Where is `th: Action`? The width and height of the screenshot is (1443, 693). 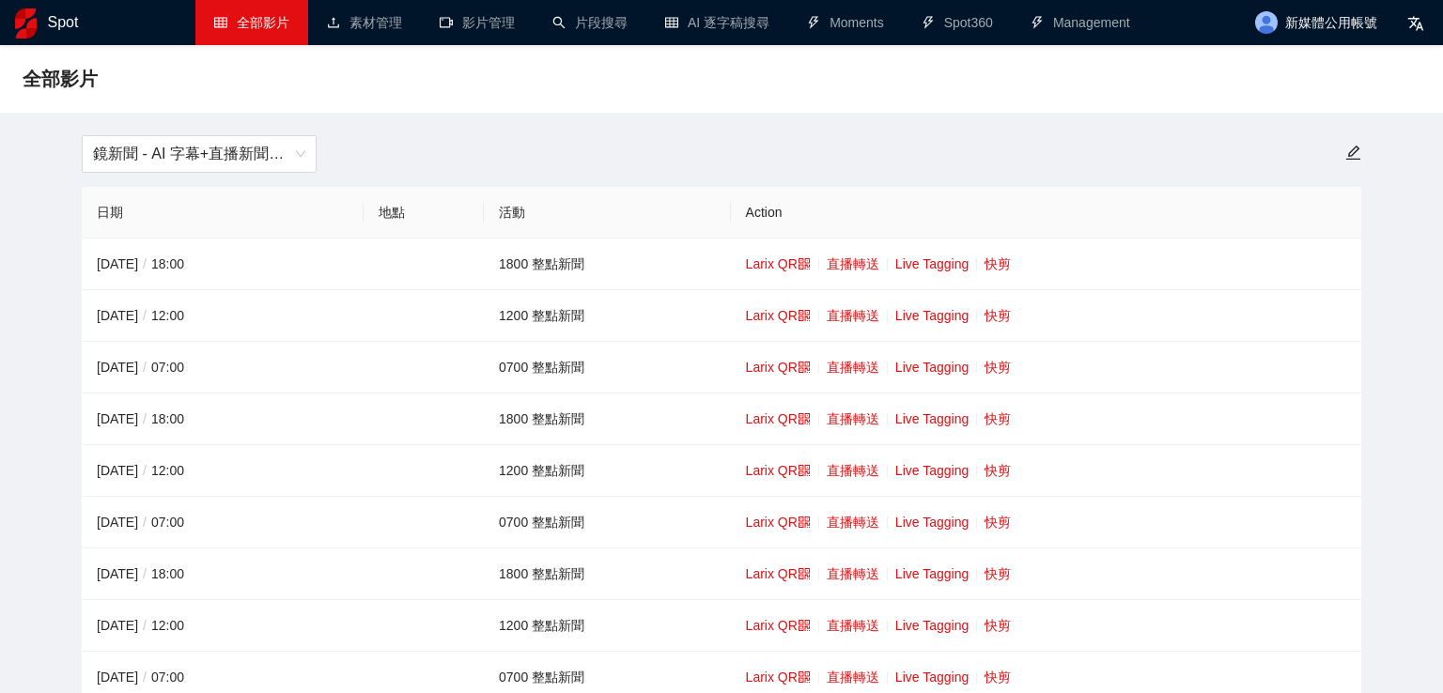 th: Action is located at coordinates (1046, 212).